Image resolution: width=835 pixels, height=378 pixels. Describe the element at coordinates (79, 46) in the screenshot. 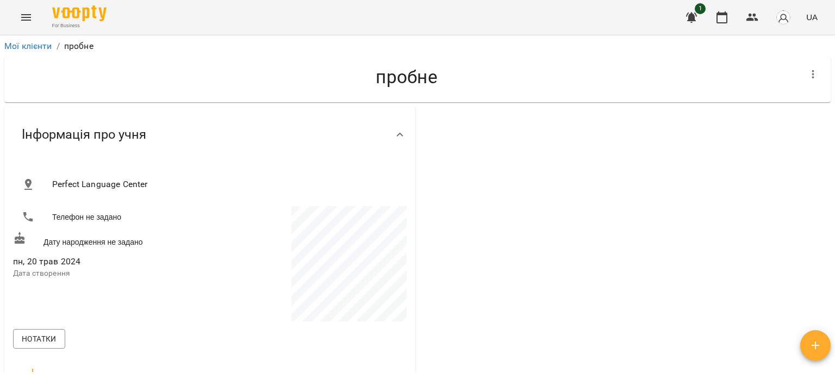

I see `p: пробне` at that location.